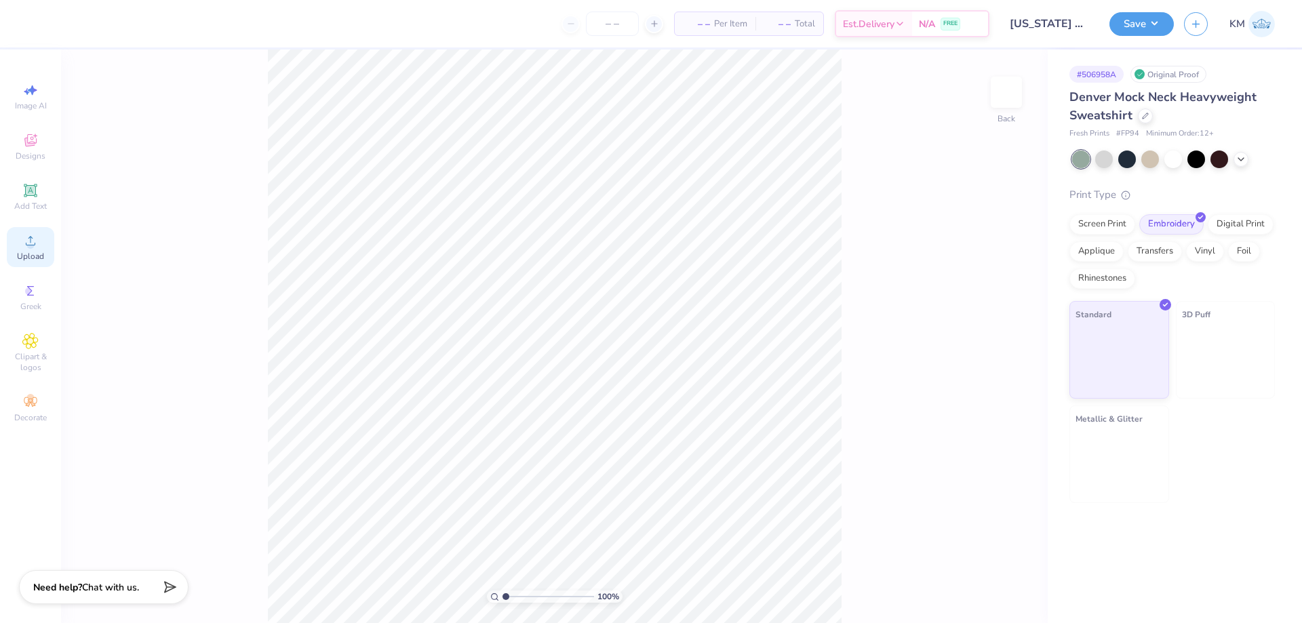 The width and height of the screenshot is (1302, 623). What do you see at coordinates (730, 24) in the screenshot?
I see `span: Per Item` at bounding box center [730, 24].